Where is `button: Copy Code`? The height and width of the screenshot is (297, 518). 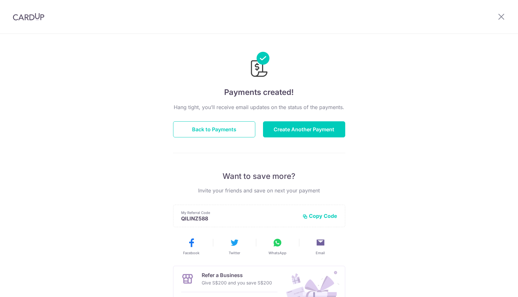
button: Copy Code is located at coordinates (320, 216).